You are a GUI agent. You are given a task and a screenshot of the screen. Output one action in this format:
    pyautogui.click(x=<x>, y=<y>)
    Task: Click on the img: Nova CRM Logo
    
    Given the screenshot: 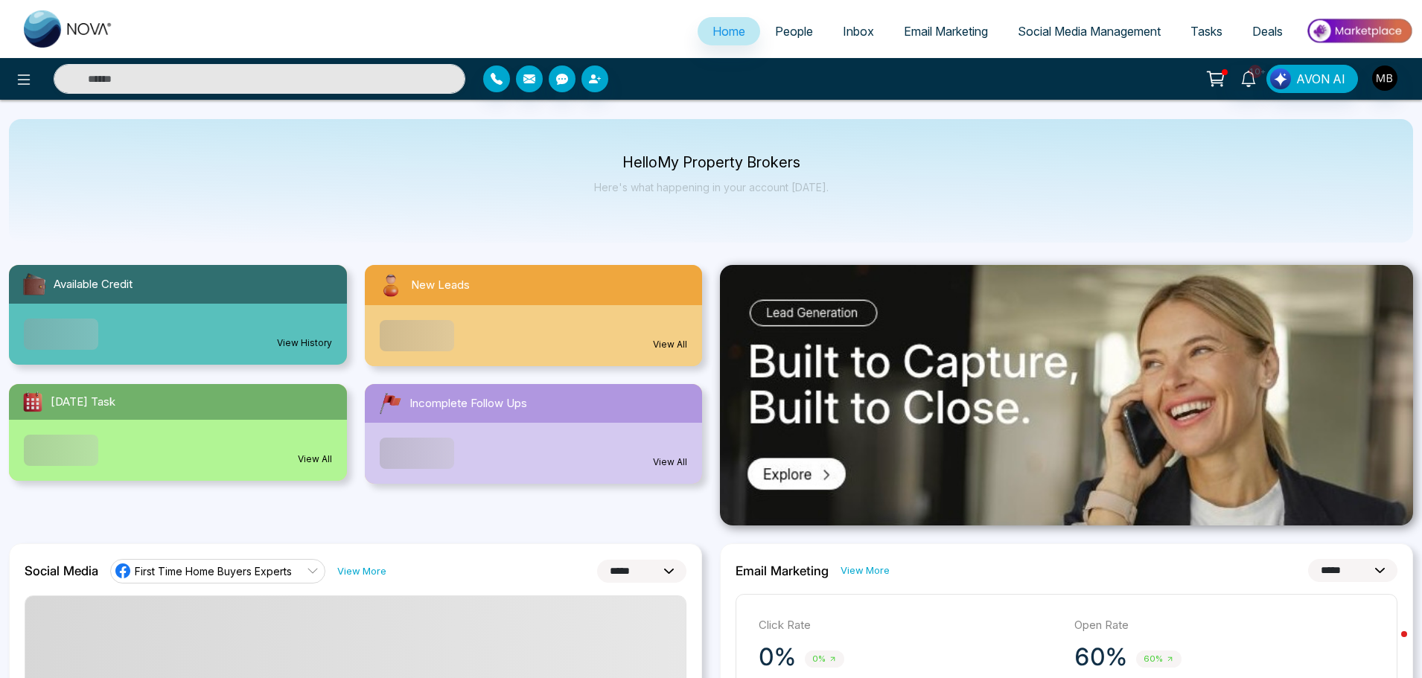 What is the action you would take?
    pyautogui.click(x=68, y=29)
    